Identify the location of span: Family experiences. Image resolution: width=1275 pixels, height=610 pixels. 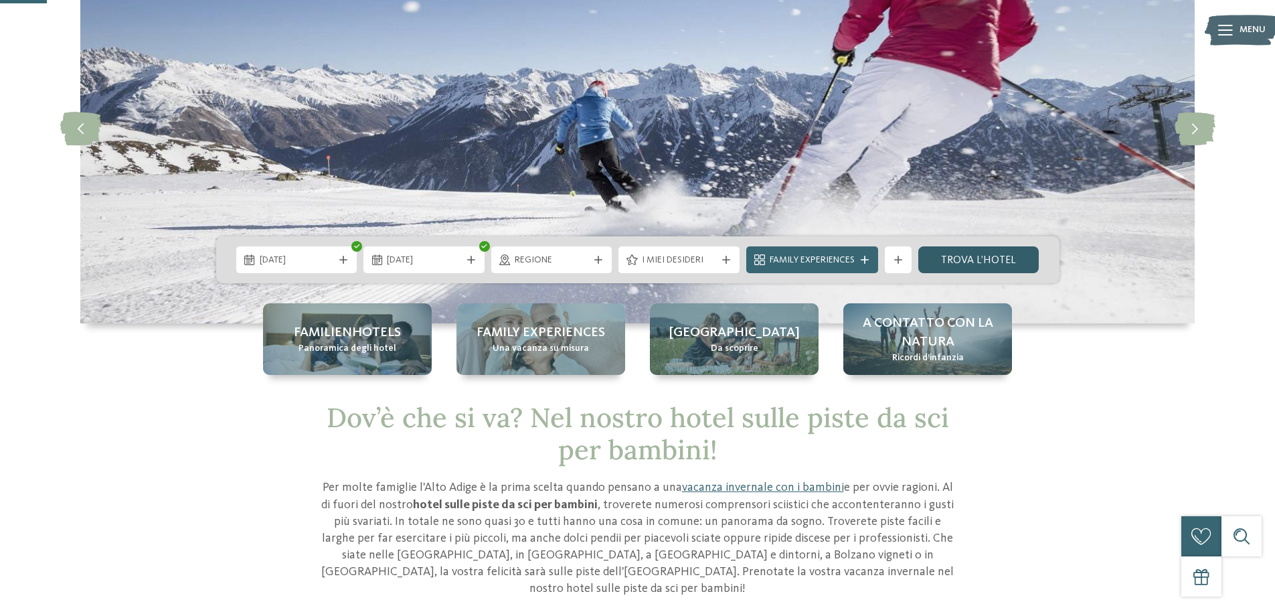
(541, 333).